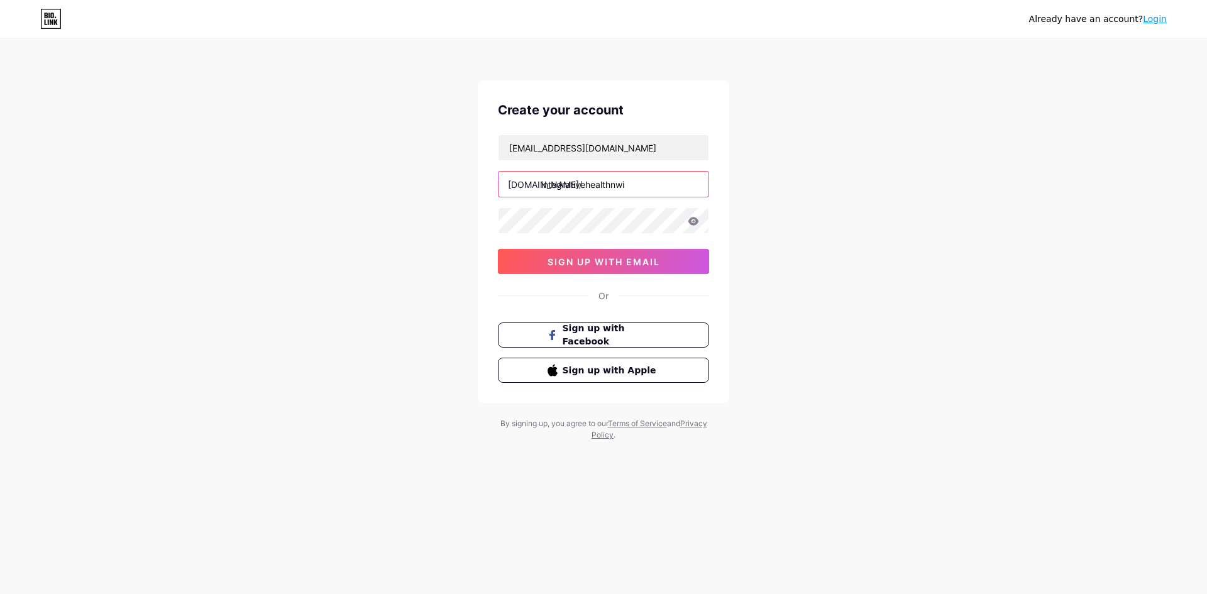 The image size is (1207, 594). I want to click on a: Sign up with Facebook, so click(603, 335).